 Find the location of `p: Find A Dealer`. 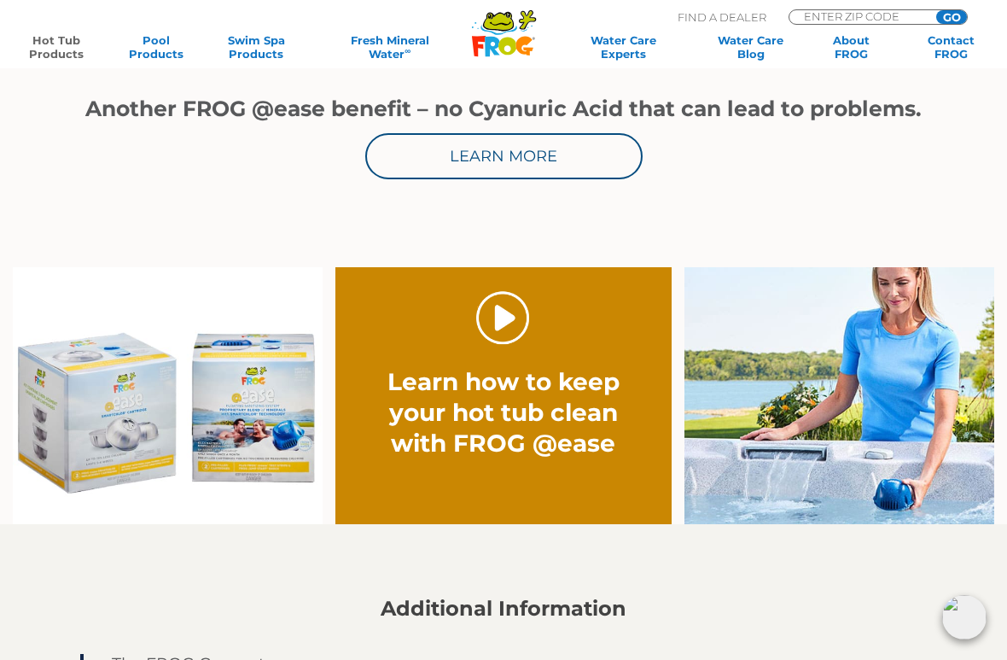

p: Find A Dealer is located at coordinates (722, 17).